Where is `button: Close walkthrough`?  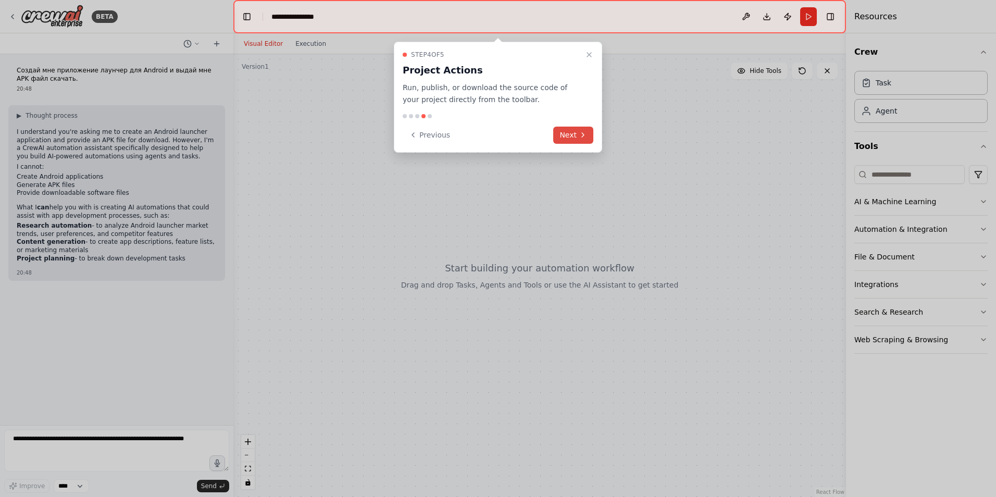
button: Close walkthrough is located at coordinates (589, 55).